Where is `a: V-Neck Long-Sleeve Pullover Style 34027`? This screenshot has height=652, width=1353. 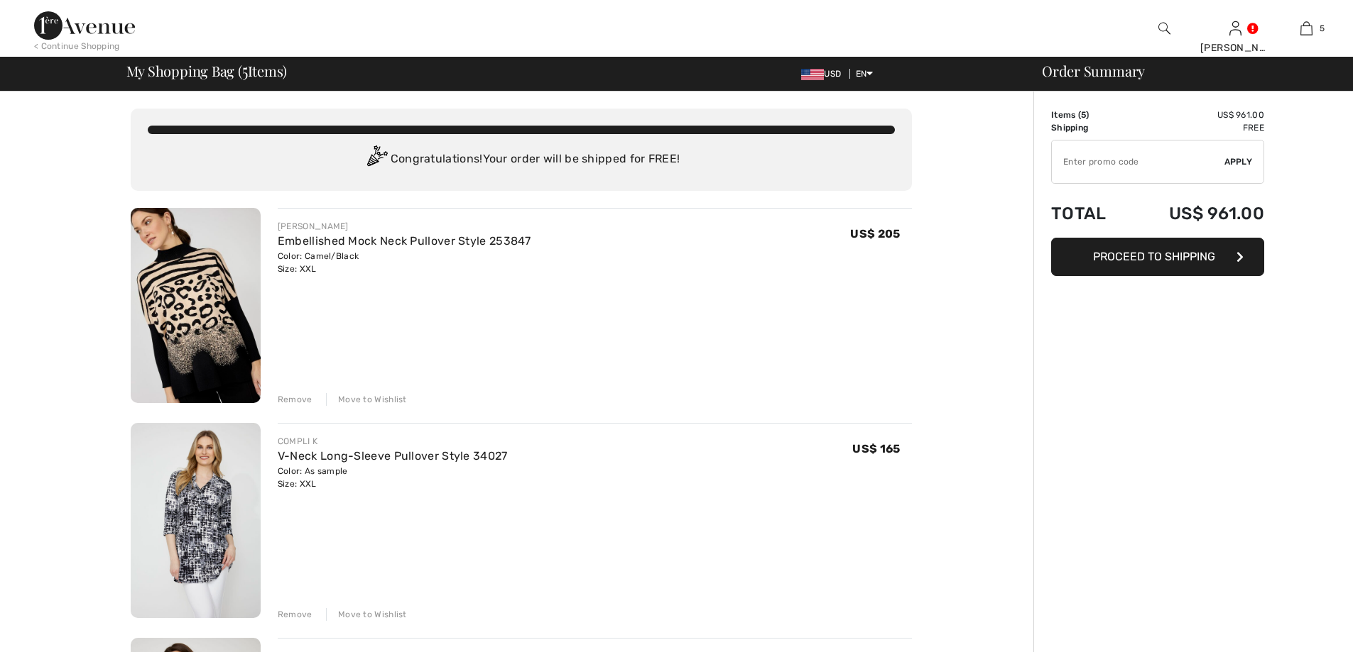
a: V-Neck Long-Sleeve Pullover Style 34027 is located at coordinates (393, 456).